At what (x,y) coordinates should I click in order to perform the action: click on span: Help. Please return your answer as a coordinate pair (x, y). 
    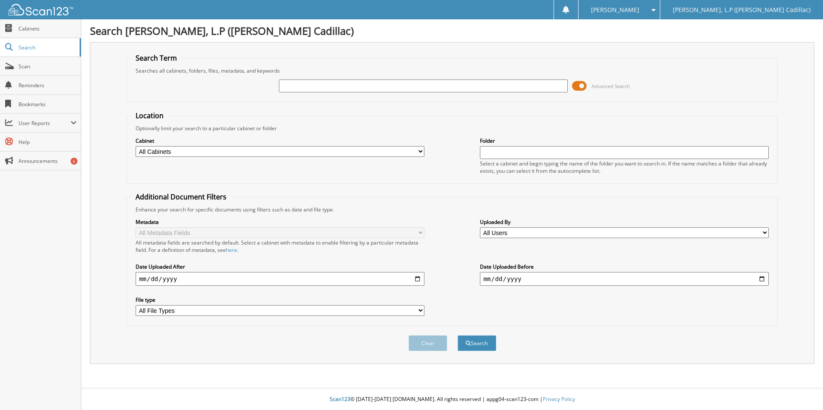
    Looking at the image, I should click on (47, 142).